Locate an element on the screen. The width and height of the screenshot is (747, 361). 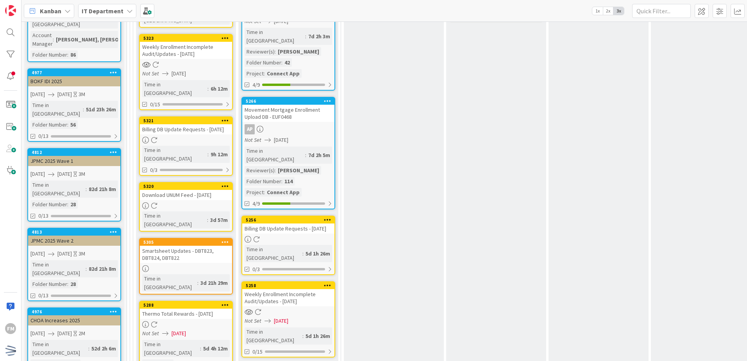
div: 42 is located at coordinates (287, 63).